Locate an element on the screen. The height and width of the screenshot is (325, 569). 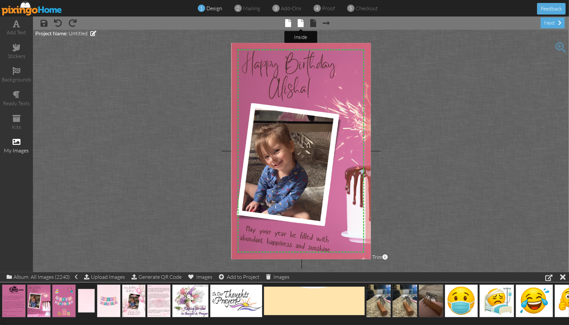
img: 20250927-154847-1209e4ecf9ca-original.png is located at coordinates (86, 301).